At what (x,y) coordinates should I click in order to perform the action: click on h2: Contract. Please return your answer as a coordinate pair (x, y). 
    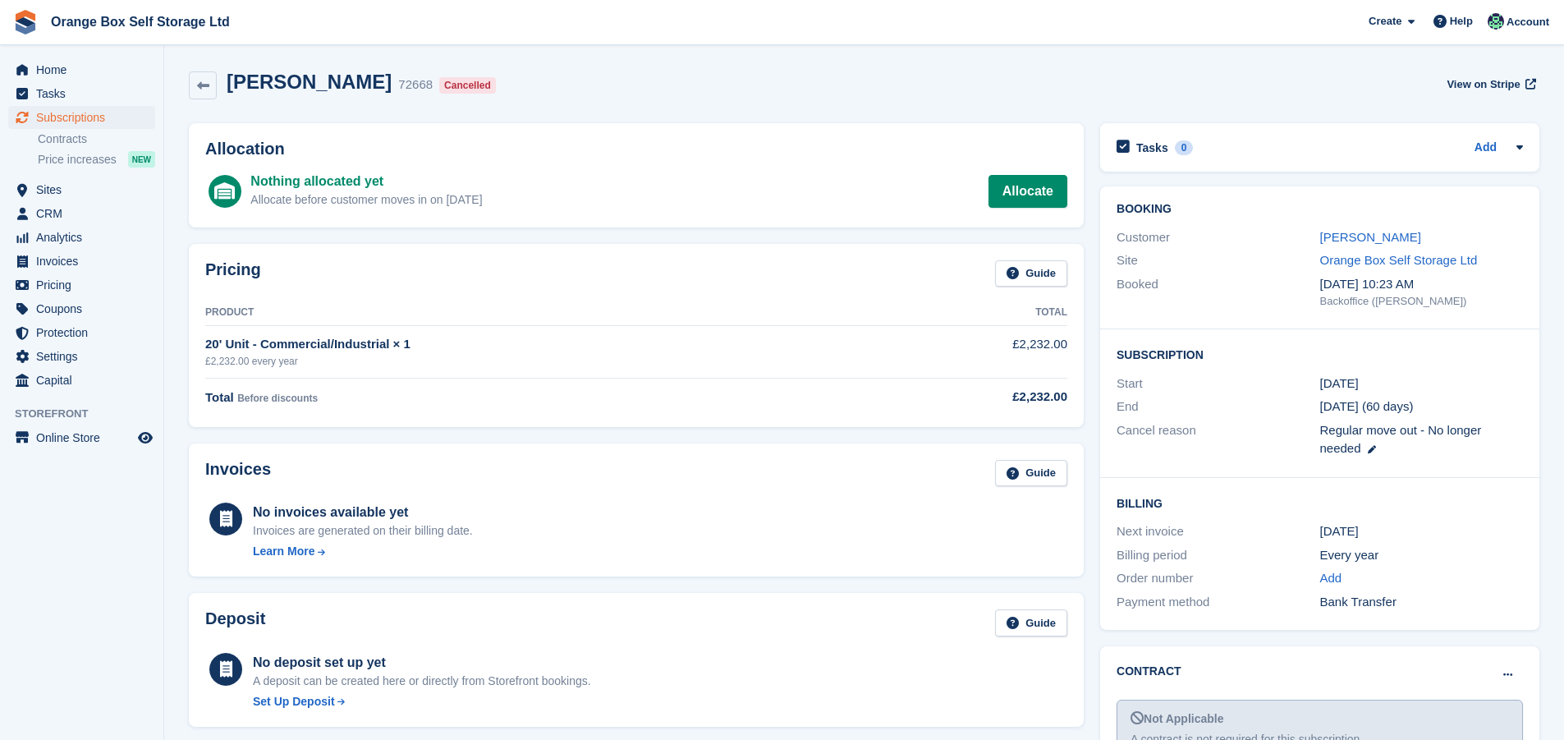
    Looking at the image, I should click on (1148, 671).